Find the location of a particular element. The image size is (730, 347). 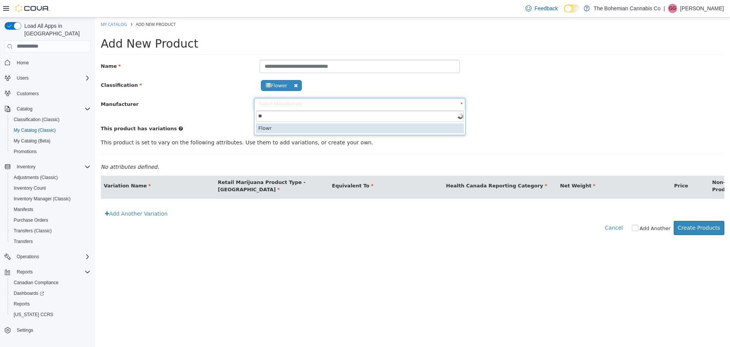

button: Adjustments (Classic) is located at coordinates (51, 177).